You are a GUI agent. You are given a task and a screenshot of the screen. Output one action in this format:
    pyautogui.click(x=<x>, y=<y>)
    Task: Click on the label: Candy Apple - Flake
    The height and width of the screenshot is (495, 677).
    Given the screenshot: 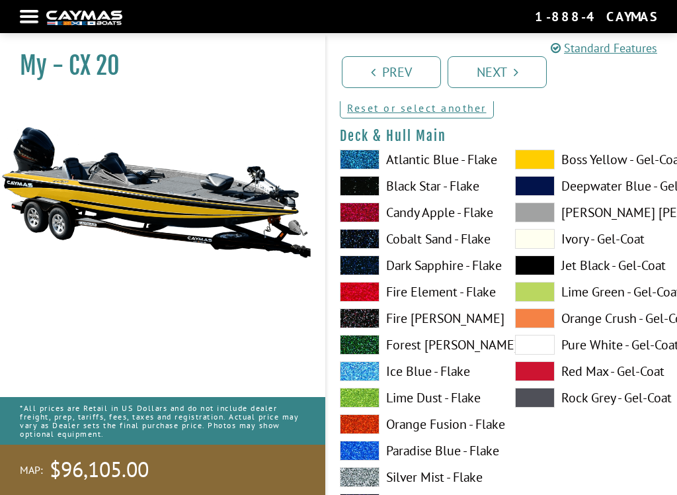 What is the action you would take?
    pyautogui.click(x=414, y=212)
    